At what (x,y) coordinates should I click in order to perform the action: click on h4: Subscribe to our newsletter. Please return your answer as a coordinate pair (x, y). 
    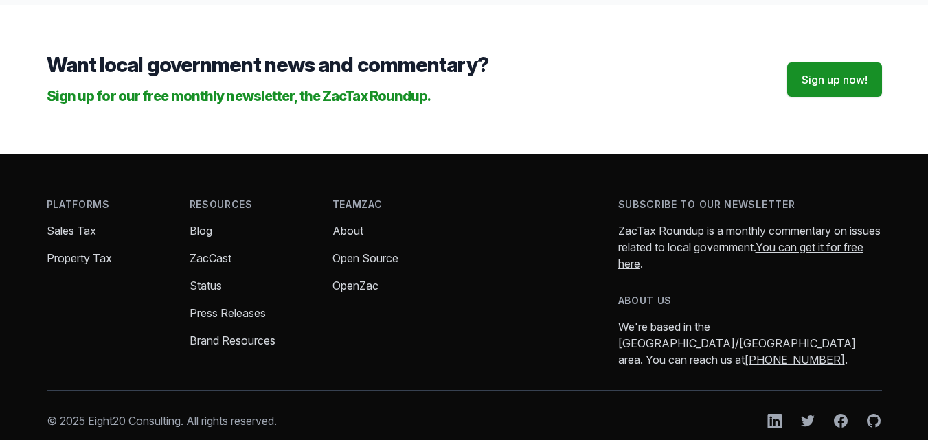
    Looking at the image, I should click on (750, 205).